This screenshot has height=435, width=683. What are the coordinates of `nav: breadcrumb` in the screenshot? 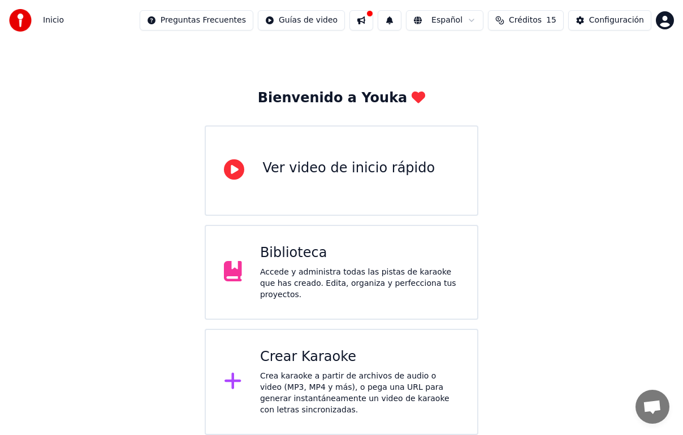 It's located at (53, 20).